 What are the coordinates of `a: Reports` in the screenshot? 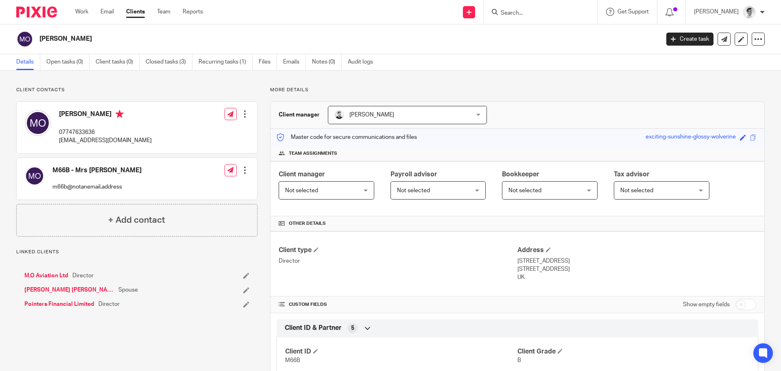 It's located at (193, 12).